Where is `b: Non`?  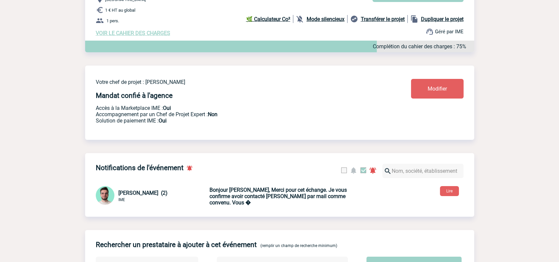
b: Non is located at coordinates (212, 114).